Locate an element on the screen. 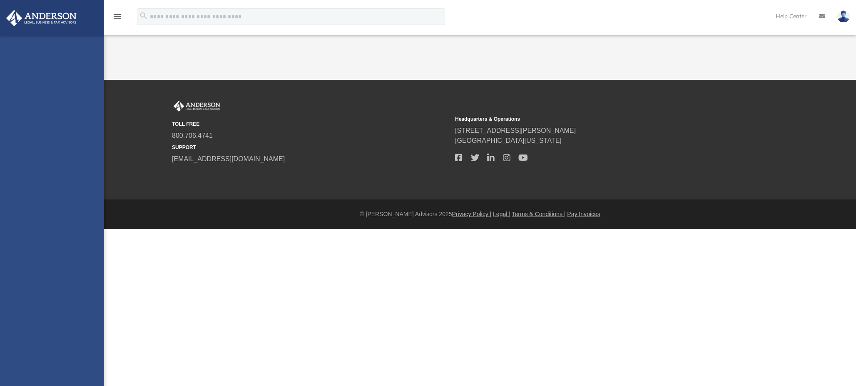 The height and width of the screenshot is (386, 856). a: Privacy Policy | is located at coordinates (472, 214).